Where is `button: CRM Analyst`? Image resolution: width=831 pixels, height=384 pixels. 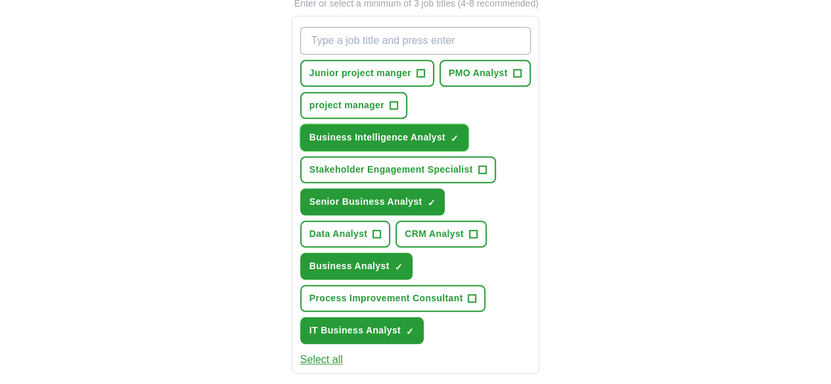 button: CRM Analyst is located at coordinates (441, 234).